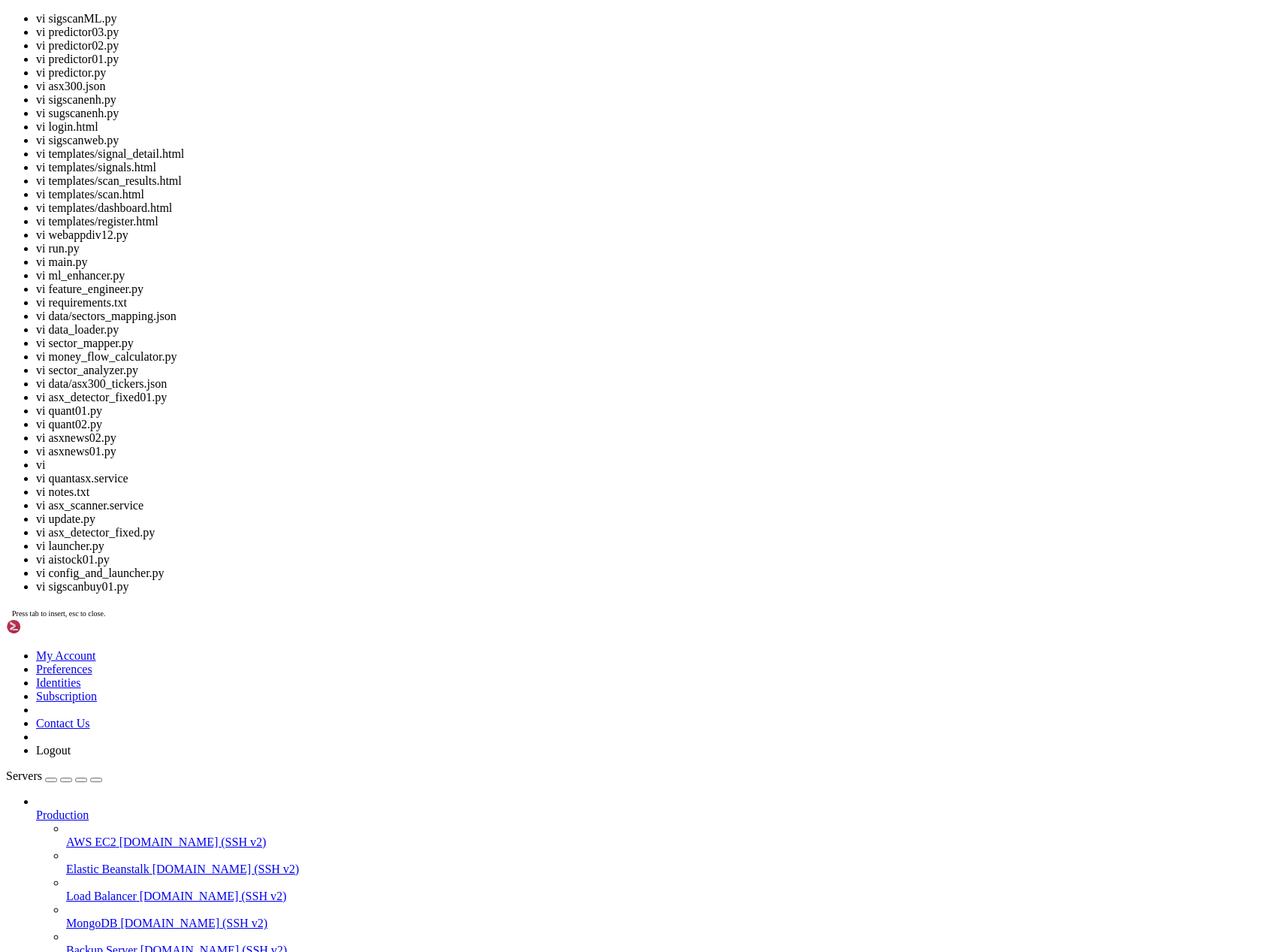  What do you see at coordinates (547, 12) in the screenshot?
I see `x-row: Welcome to Ubuntu 24.04.3 LTS (GNU/Linux 6.8.0-79-generic x86_64)` at bounding box center [547, 12].